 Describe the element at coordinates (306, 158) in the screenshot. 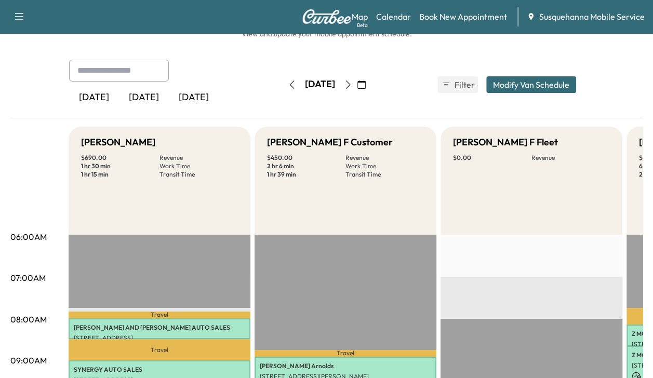

I see `p: $ 450.00` at that location.